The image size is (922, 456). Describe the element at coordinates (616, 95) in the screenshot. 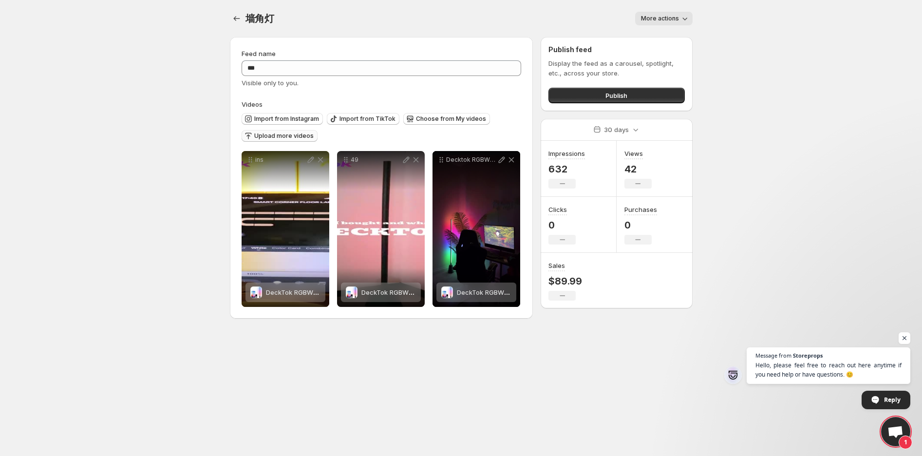

I see `button: Publish` at that location.